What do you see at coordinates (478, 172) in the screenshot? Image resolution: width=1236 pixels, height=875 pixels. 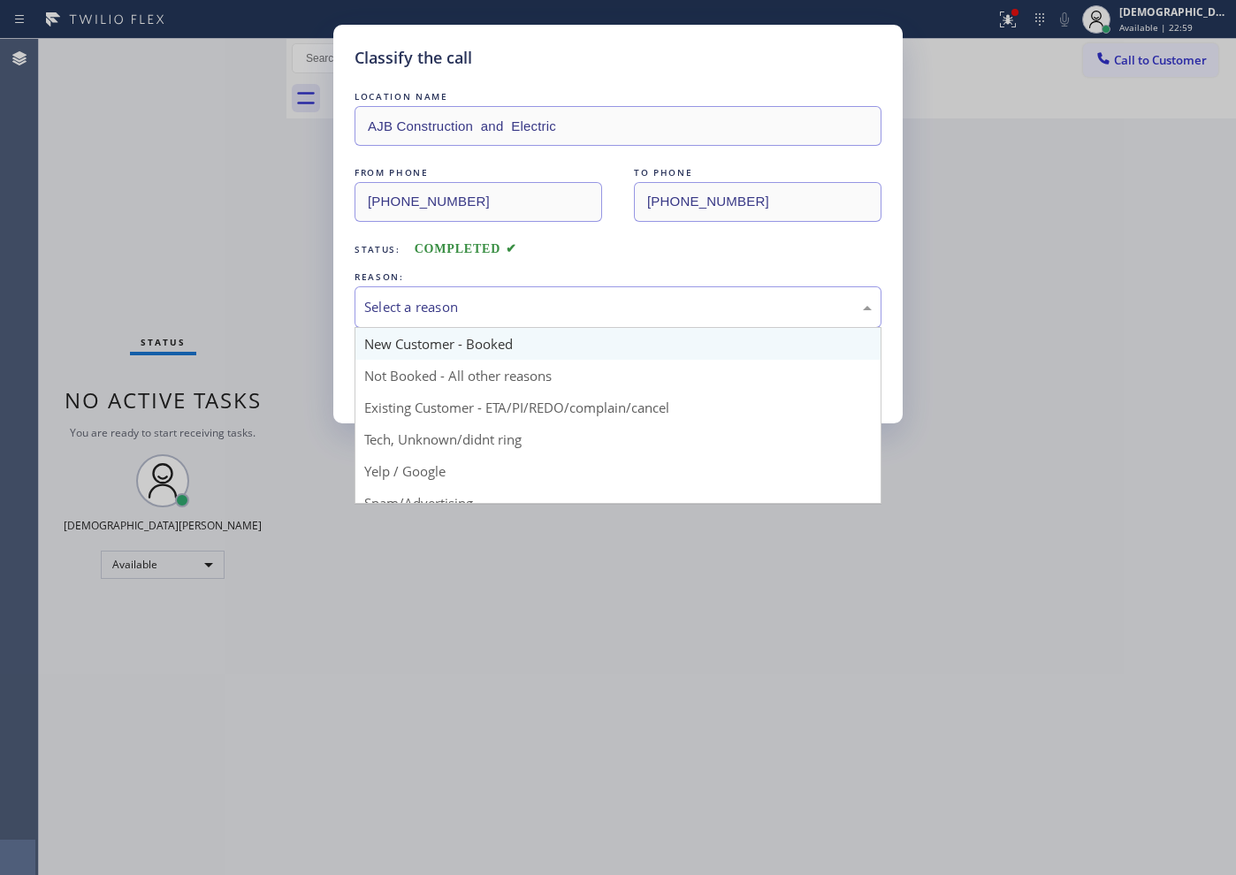 I see `div: FROM PHONE` at bounding box center [478, 172].